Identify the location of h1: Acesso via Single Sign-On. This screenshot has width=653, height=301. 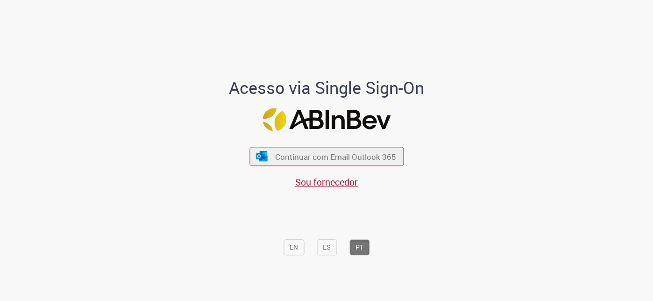
(326, 88).